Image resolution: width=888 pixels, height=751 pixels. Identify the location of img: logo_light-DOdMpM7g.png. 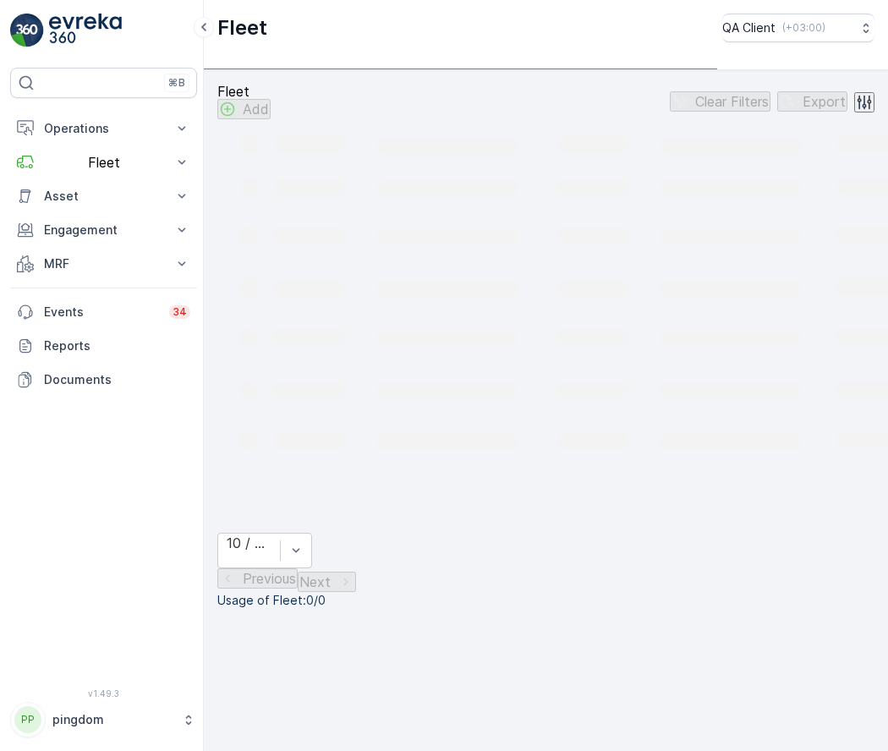
(85, 30).